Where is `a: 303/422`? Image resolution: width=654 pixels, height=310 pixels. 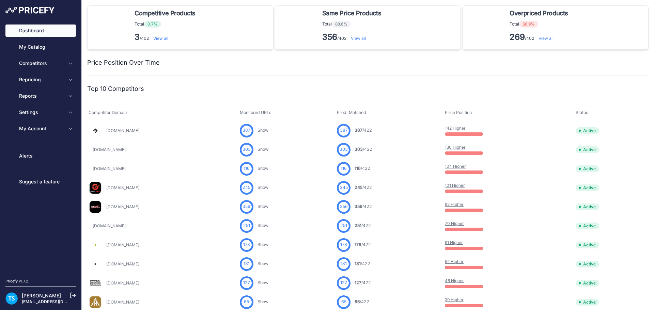 a: 303/422 is located at coordinates (363, 149).